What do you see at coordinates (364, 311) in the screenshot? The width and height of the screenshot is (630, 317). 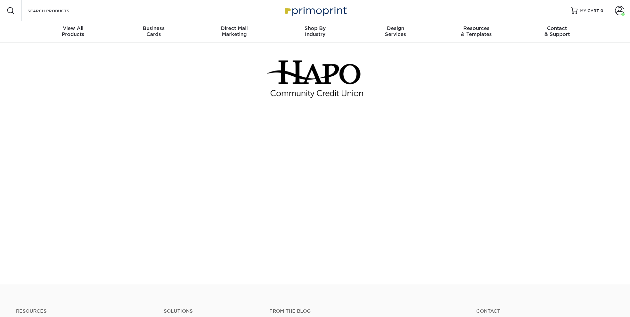 I see `h4: From the Blog` at bounding box center [364, 311].